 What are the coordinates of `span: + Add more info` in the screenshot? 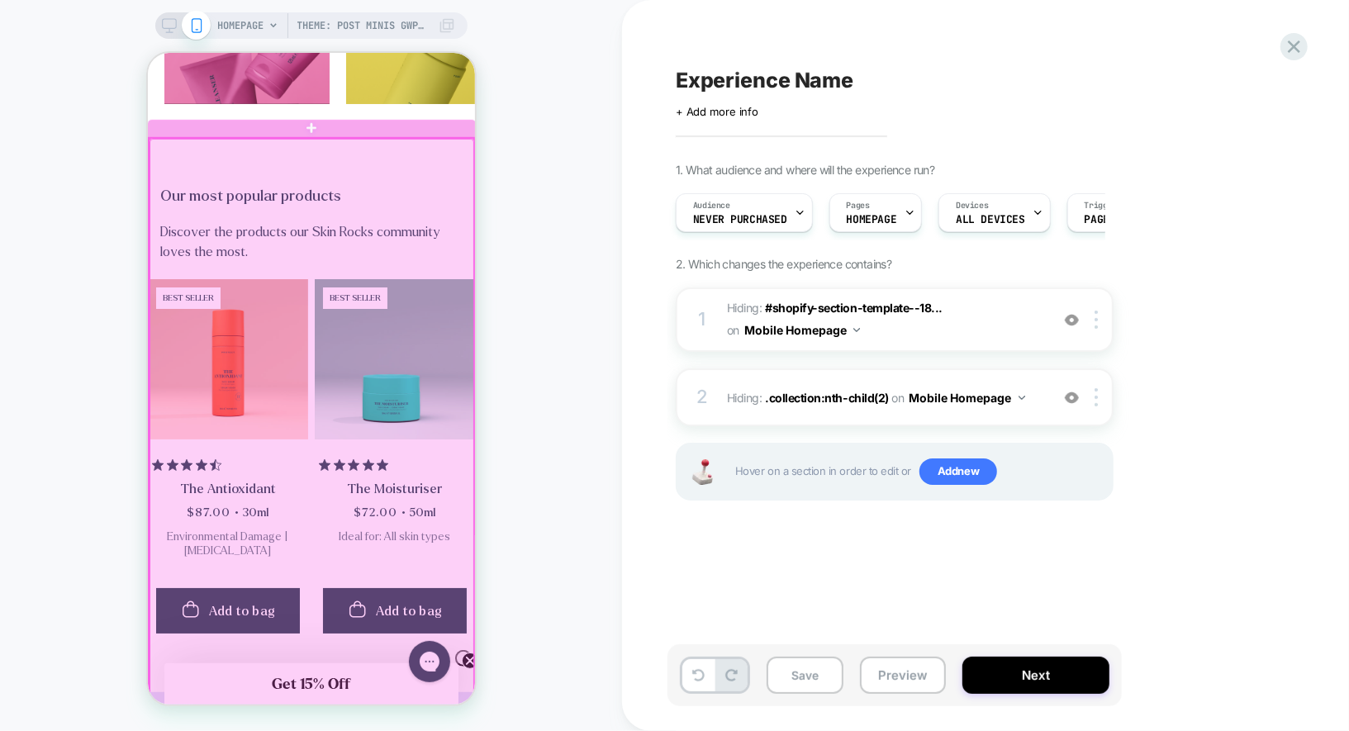 It's located at (717, 112).